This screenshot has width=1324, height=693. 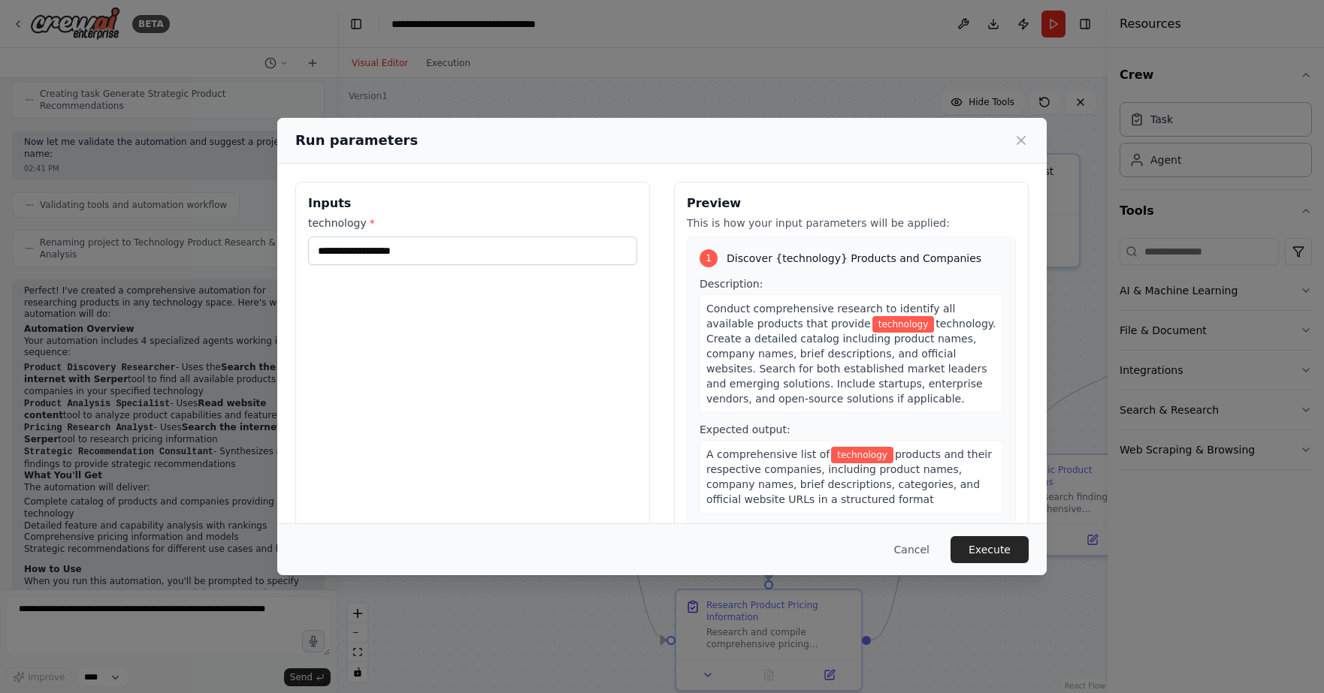 What do you see at coordinates (745, 430) in the screenshot?
I see `span: Expected output:` at bounding box center [745, 430].